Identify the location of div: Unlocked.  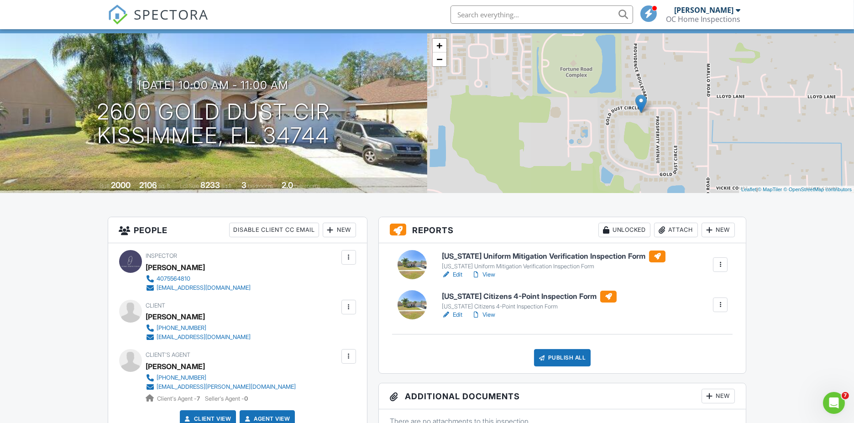
(624, 230).